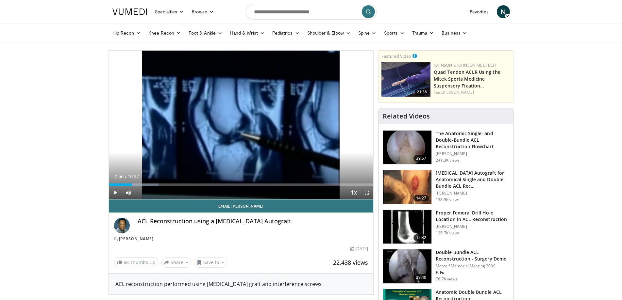  What do you see at coordinates (406, 79) in the screenshot?
I see `img: b78fd9da-dc16-4fd1-a89d-538d899827f1.150x105_q85_crop-smart_upscale.jpg` at bounding box center [406, 79].